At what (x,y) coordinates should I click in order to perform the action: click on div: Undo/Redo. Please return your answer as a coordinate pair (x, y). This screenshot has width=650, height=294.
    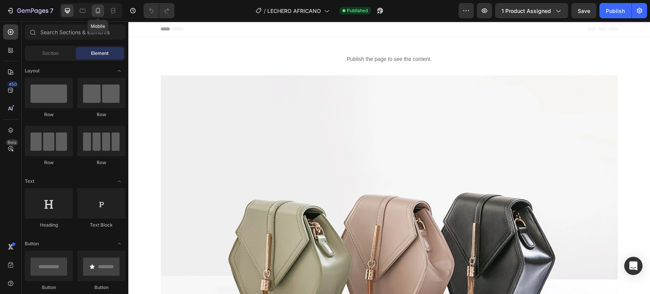
    Looking at the image, I should click on (159, 11).